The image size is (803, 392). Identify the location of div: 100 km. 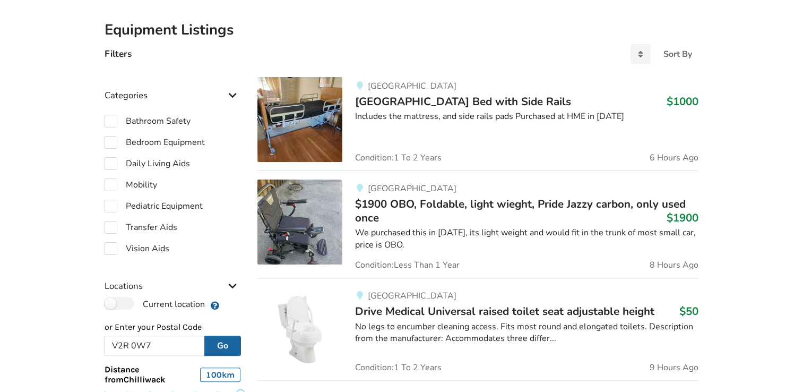
(220, 374).